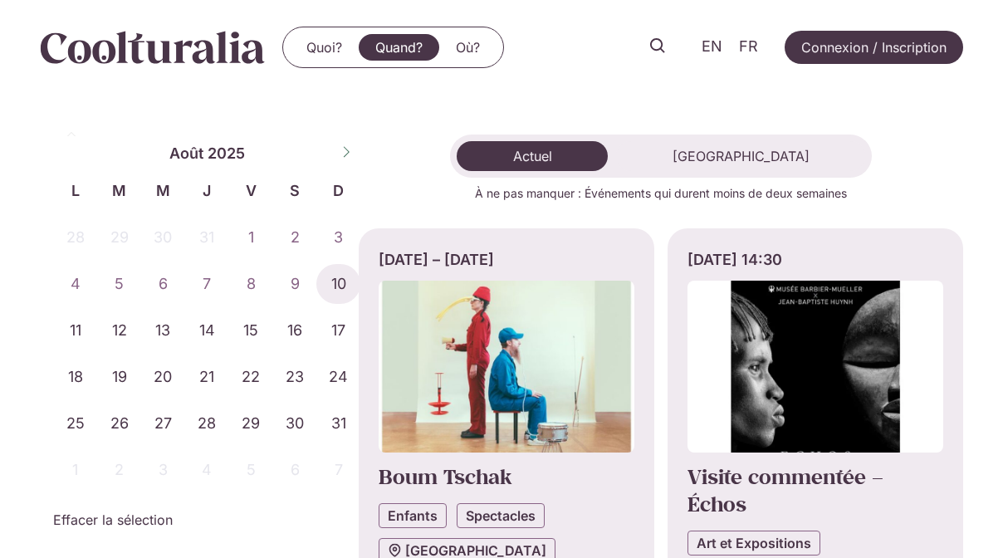  Describe the element at coordinates (75, 284) in the screenshot. I see `span: Août 4, 2025` at that location.